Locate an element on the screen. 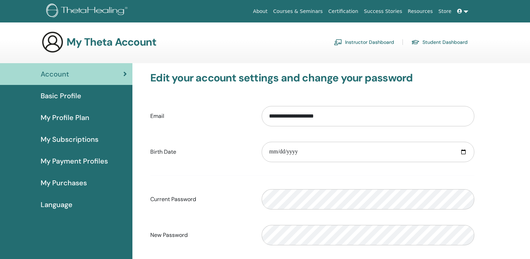 This screenshot has height=259, width=530. img: chalkboard-teacher.svg is located at coordinates (338, 42).